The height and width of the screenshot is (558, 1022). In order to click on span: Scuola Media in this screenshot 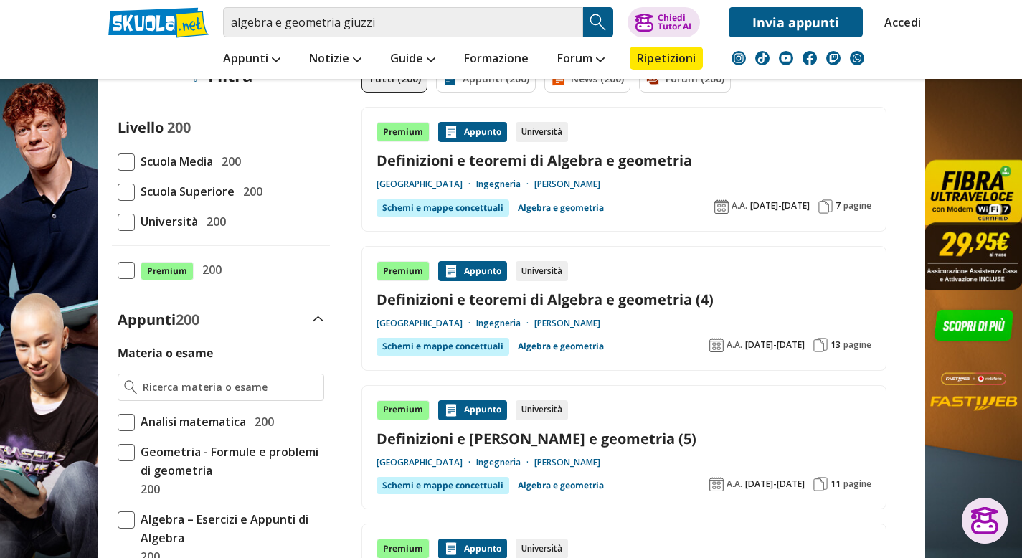, I will do `click(174, 161)`.